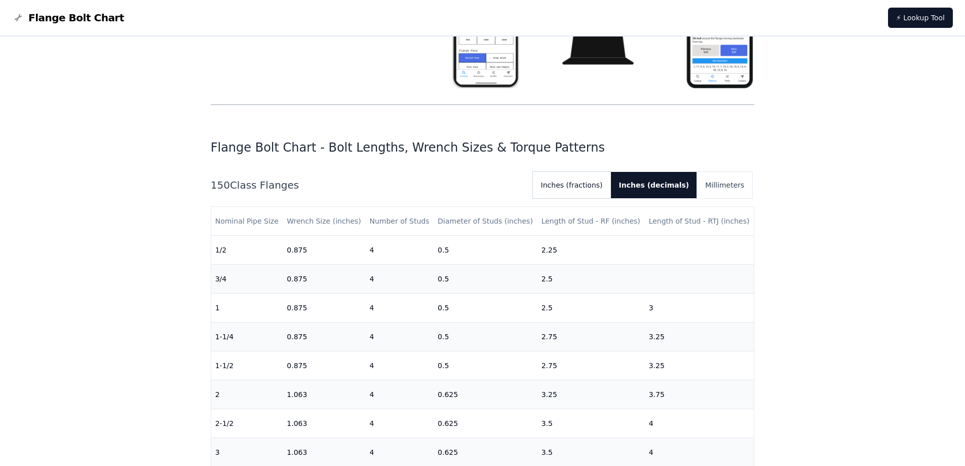 This screenshot has height=466, width=965. Describe the element at coordinates (572, 185) in the screenshot. I see `button: Inches (fractions)` at that location.